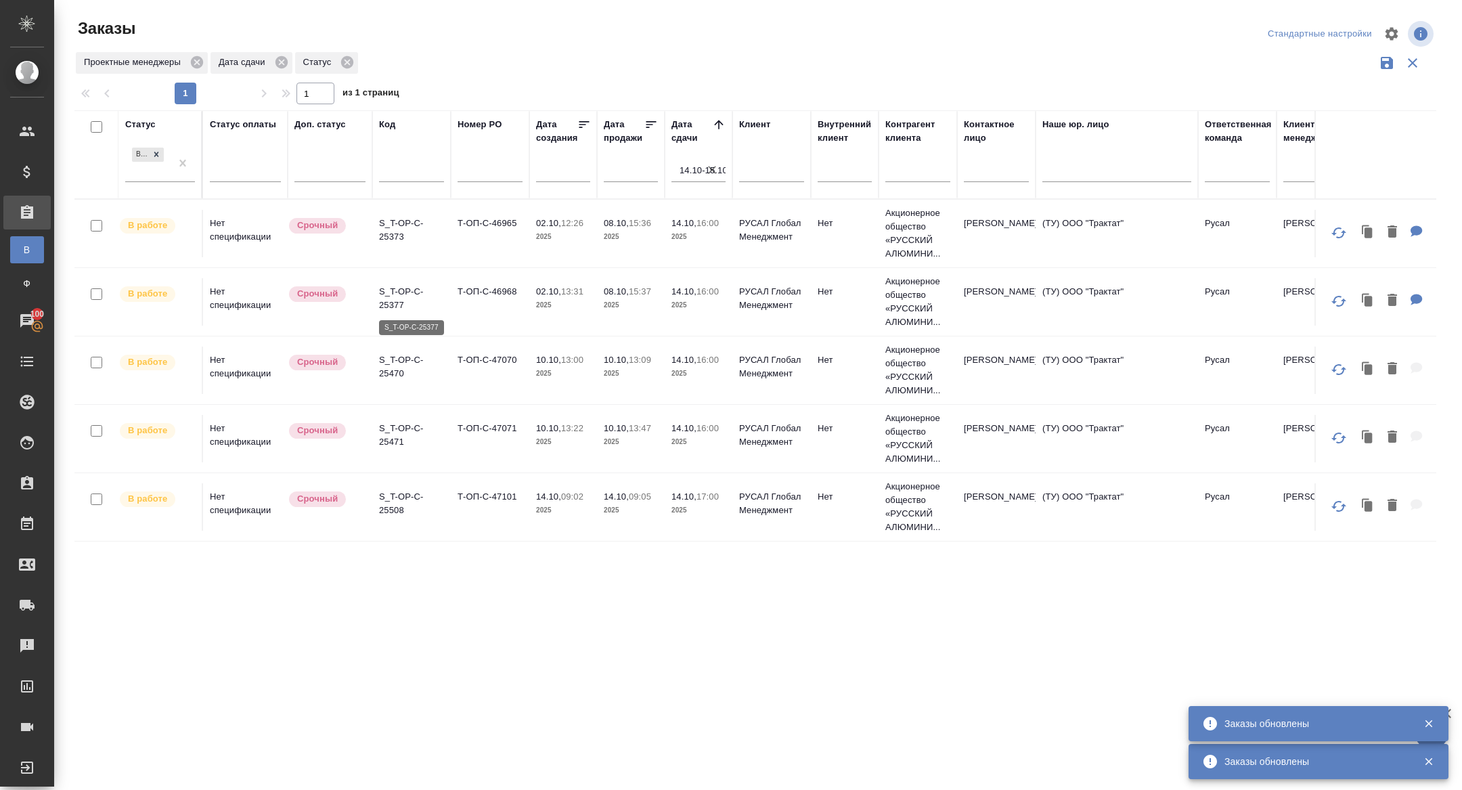 This screenshot has width=1462, height=790. Describe the element at coordinates (640, 428) in the screenshot. I see `p: 13:47` at that location.